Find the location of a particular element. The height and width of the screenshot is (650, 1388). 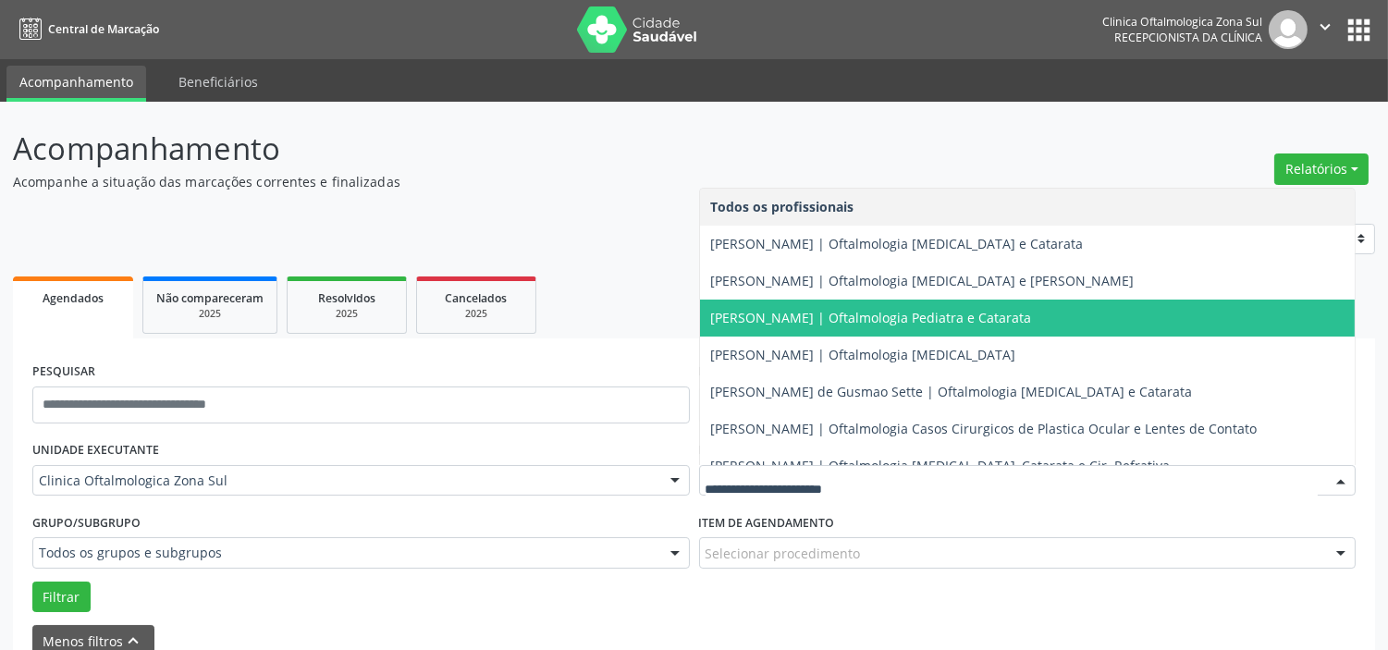

span: Resolvidos is located at coordinates (347, 298).